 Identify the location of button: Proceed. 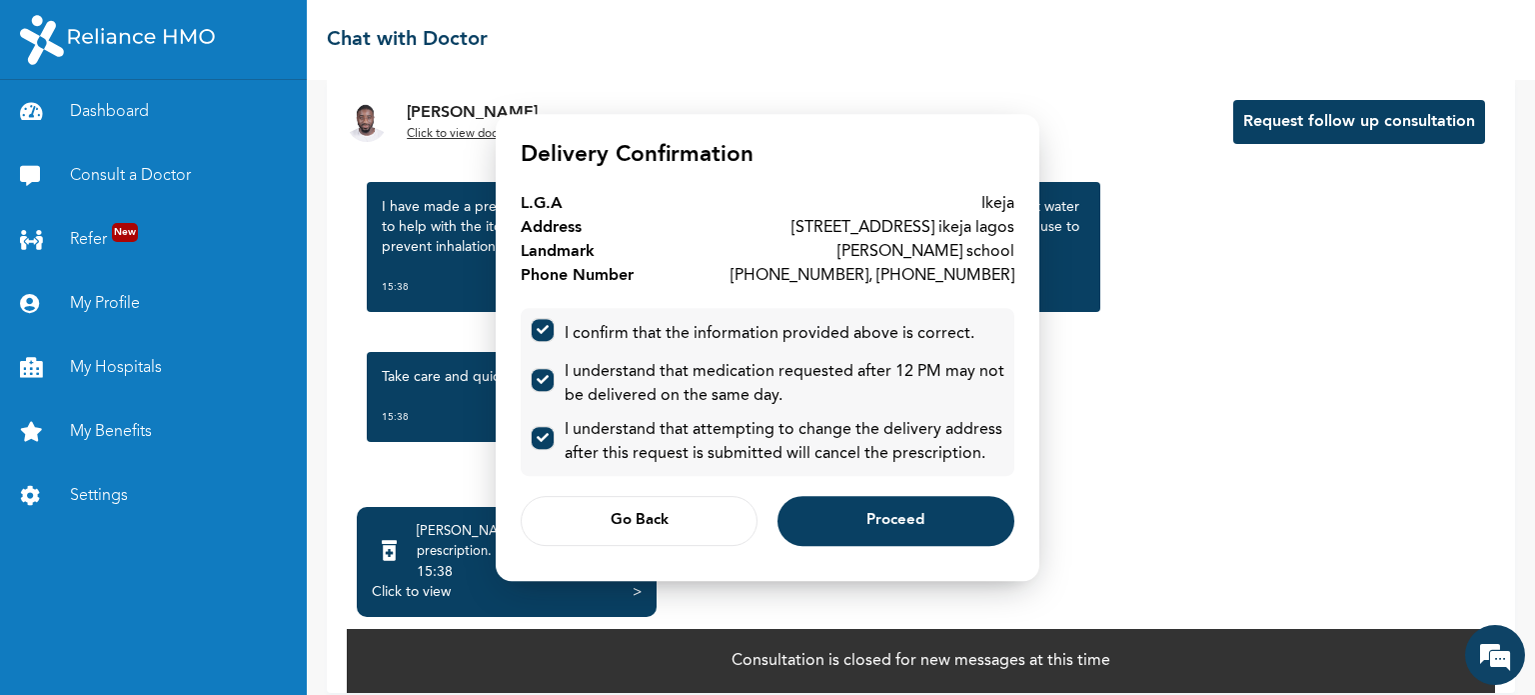
(895, 521).